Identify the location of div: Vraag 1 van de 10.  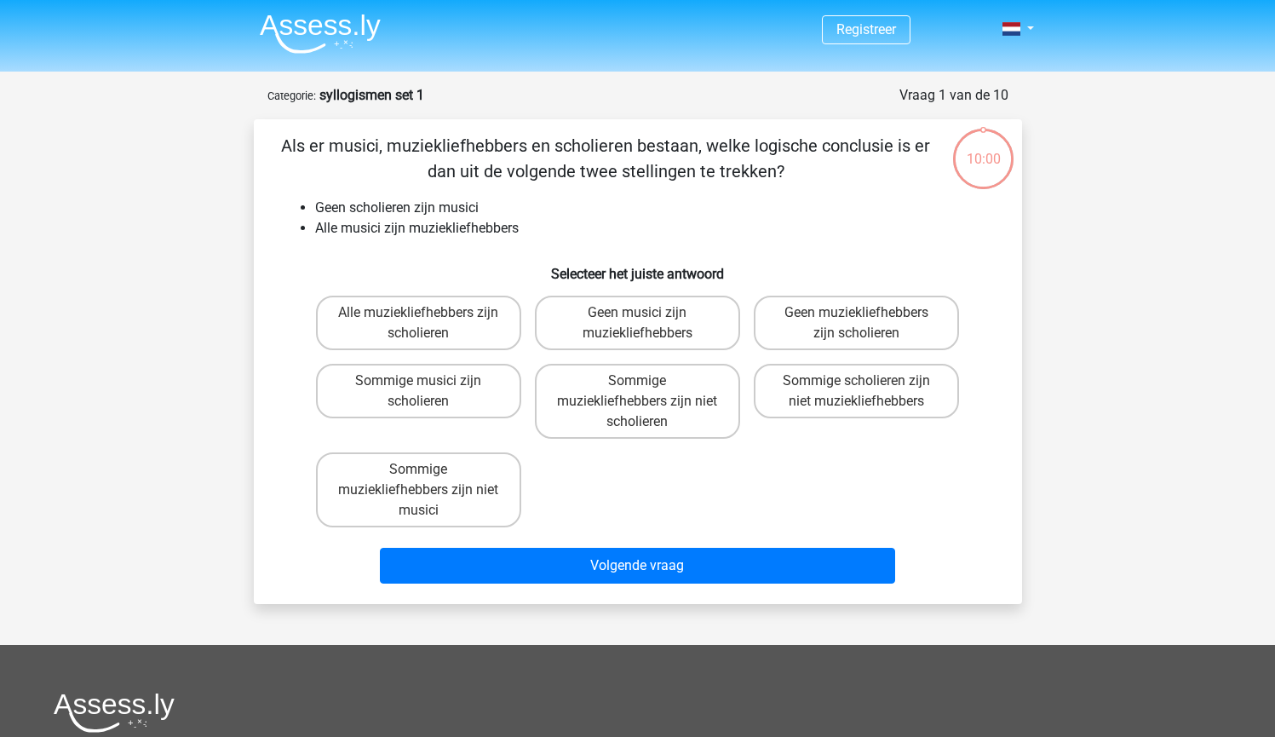
(954, 95).